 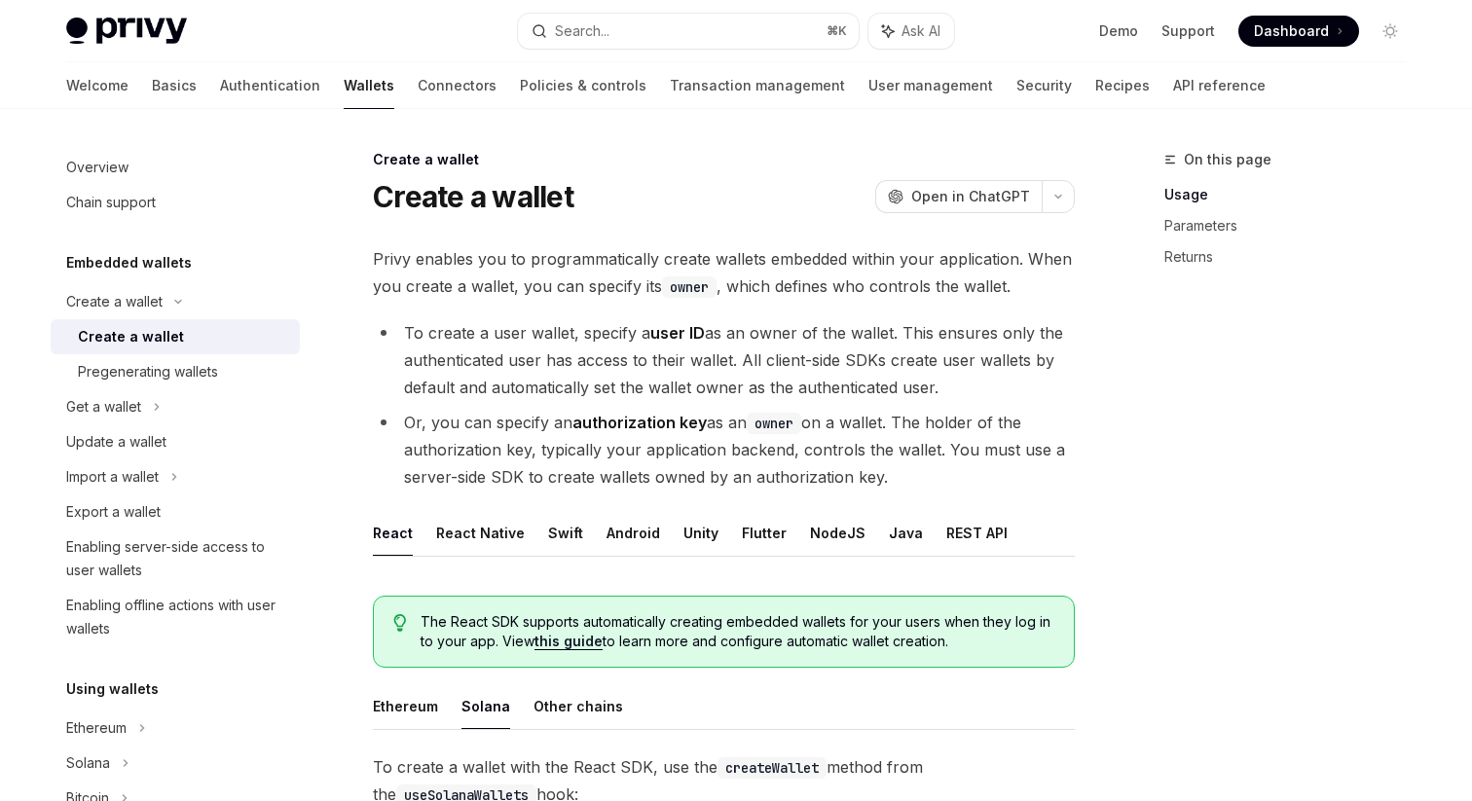 What do you see at coordinates (757, 86) in the screenshot?
I see `a: Transaction management` at bounding box center [757, 86].